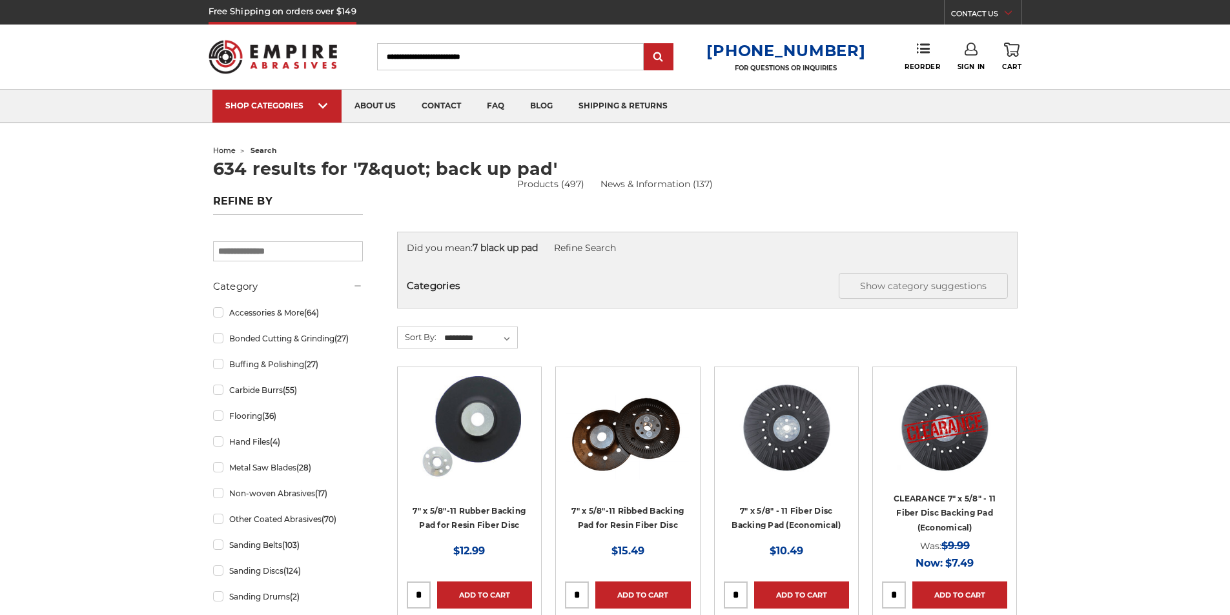 Image resolution: width=1230 pixels, height=615 pixels. What do you see at coordinates (288, 338) in the screenshot?
I see `a: Bonded Cutting & Grinding(27)` at bounding box center [288, 338].